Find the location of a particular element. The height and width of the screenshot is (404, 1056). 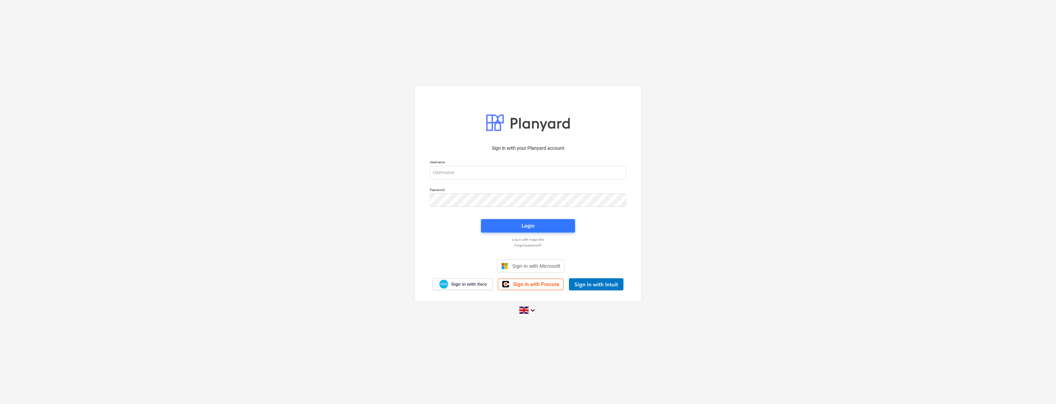

p: Password is located at coordinates (528, 191).